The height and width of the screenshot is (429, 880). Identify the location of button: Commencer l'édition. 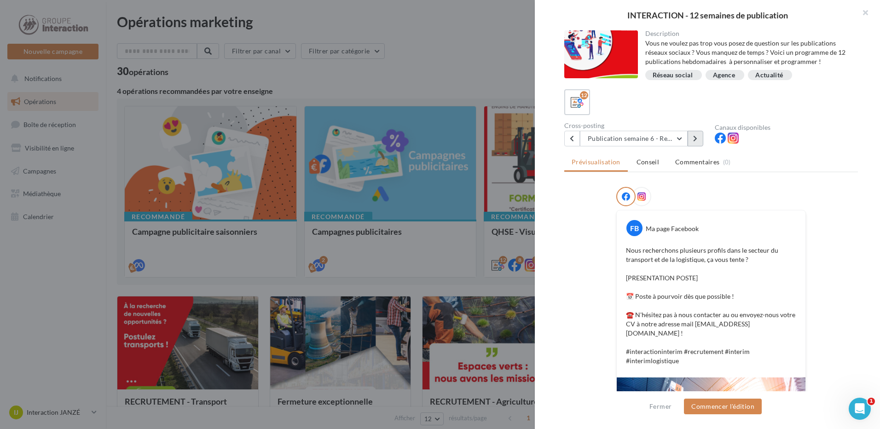
(723, 406).